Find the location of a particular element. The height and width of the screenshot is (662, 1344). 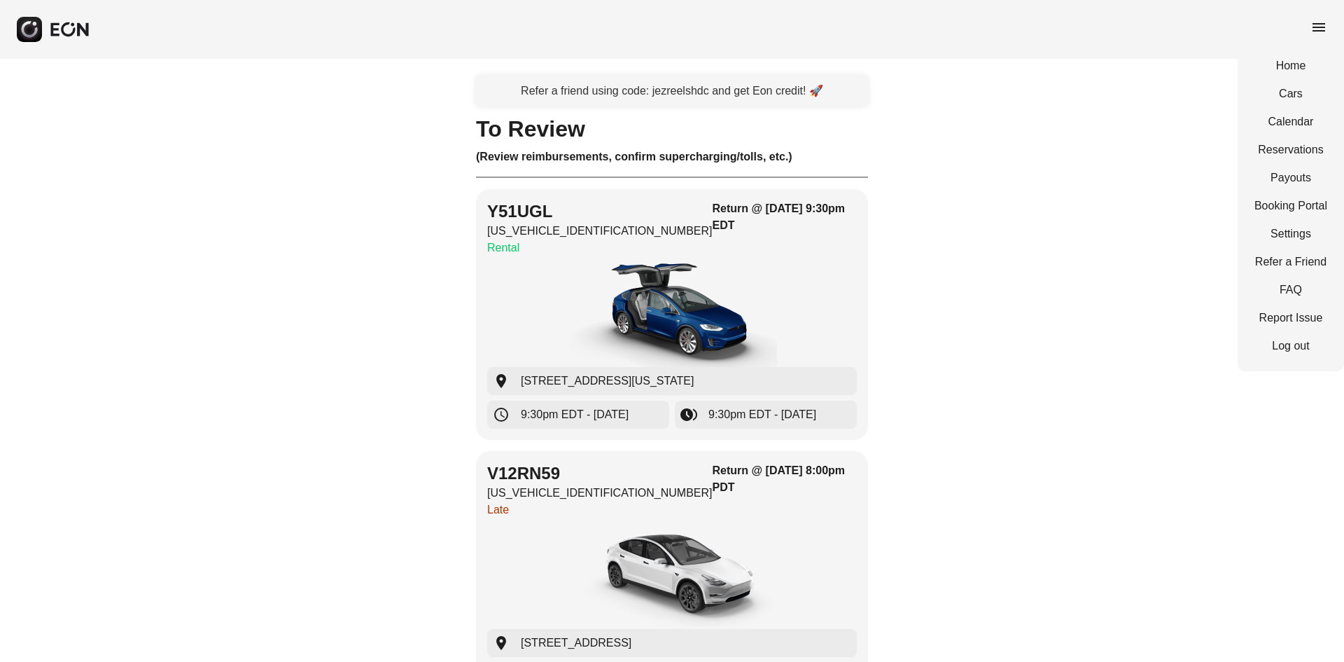

span: menu is located at coordinates (1319, 27).